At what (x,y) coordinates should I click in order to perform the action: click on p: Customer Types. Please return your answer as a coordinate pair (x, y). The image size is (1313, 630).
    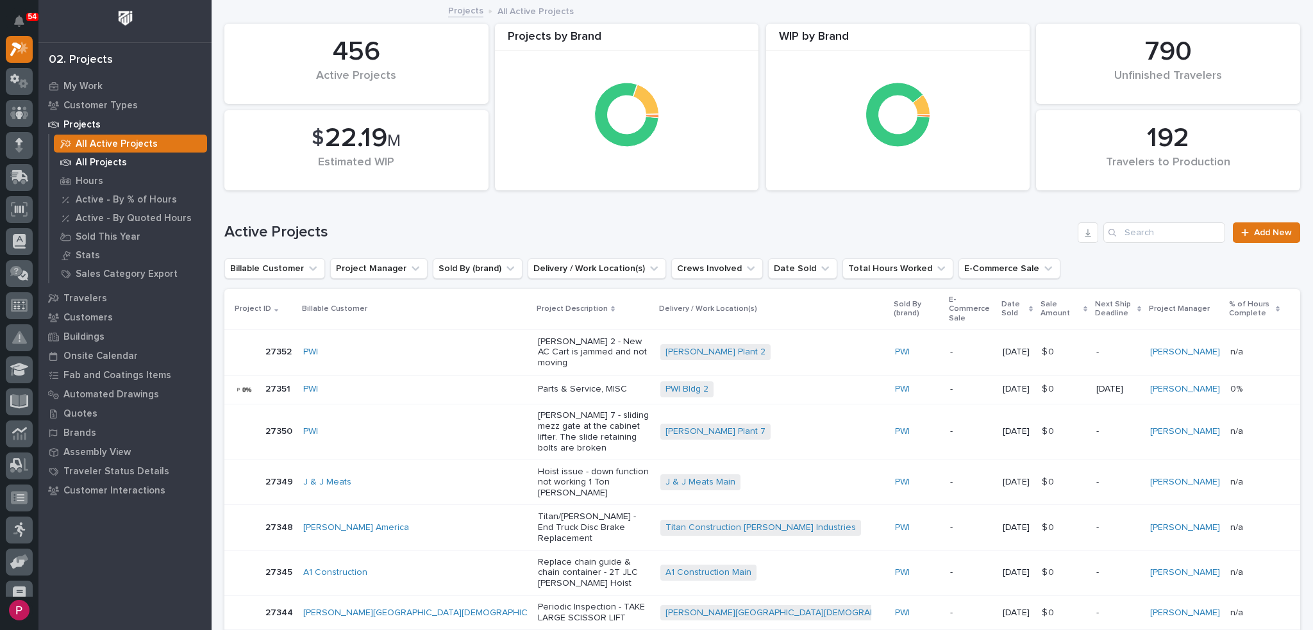
    Looking at the image, I should click on (101, 106).